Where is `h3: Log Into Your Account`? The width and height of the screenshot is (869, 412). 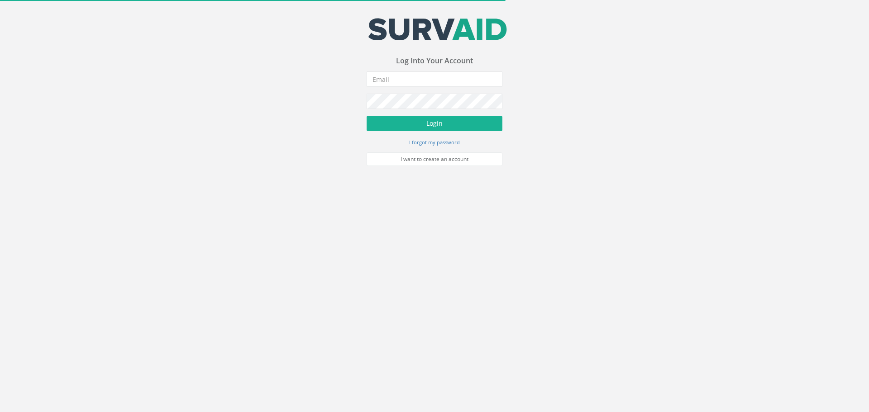
h3: Log Into Your Account is located at coordinates (434, 61).